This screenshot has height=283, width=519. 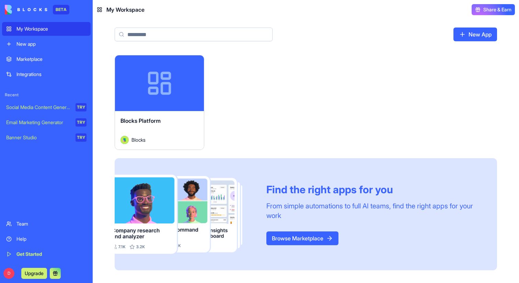 I want to click on span: D, so click(x=9, y=273).